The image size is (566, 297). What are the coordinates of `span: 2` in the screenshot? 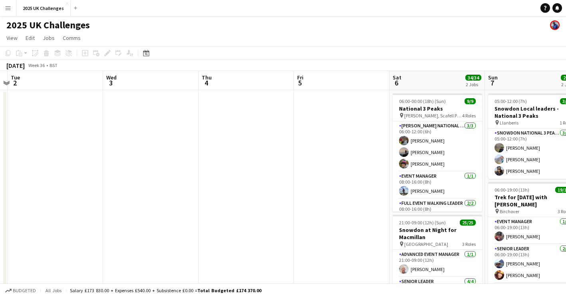 It's located at (15, 83).